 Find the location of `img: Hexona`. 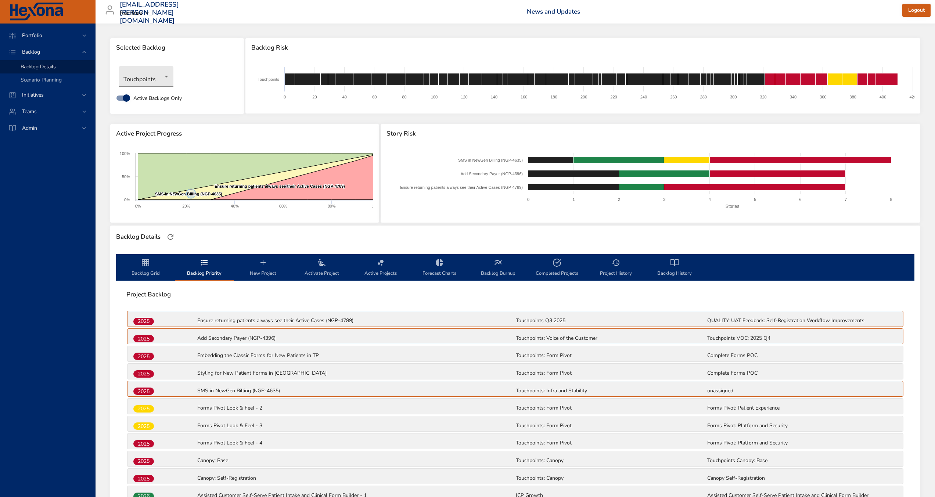

img: Hexona is located at coordinates (36, 12).